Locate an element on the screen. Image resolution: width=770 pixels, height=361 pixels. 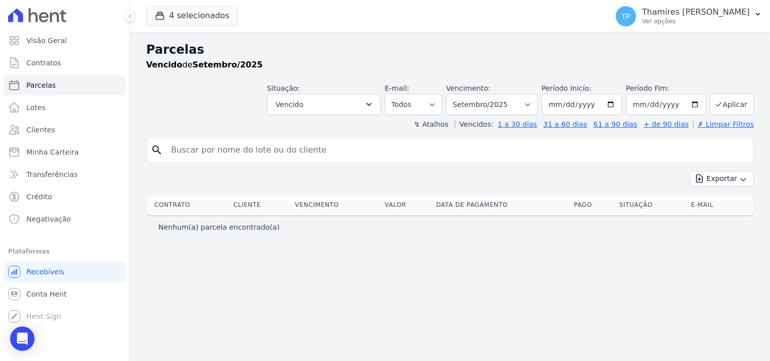
a: Contratos is located at coordinates (64, 63).